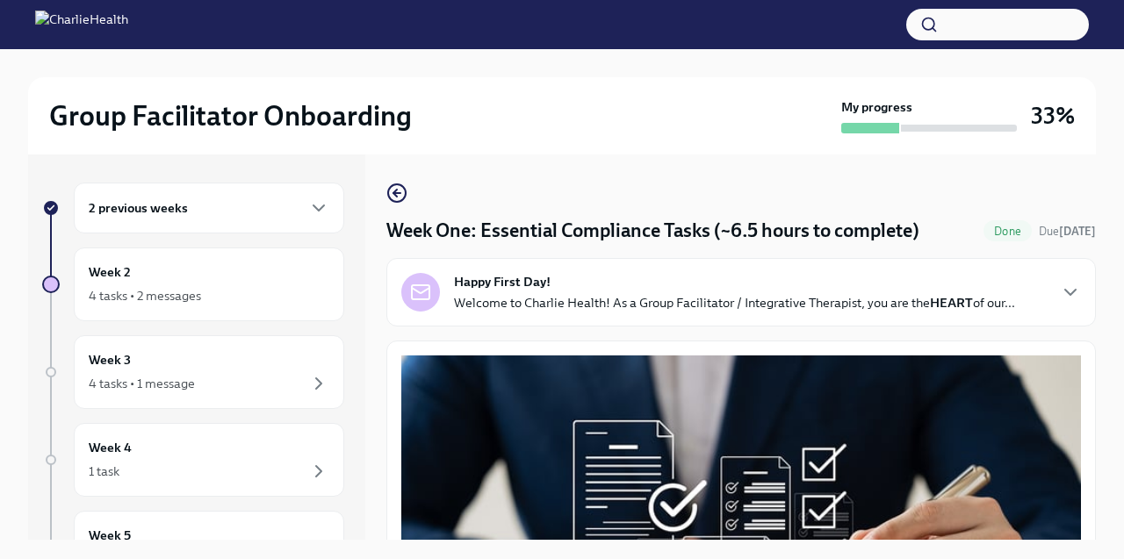  Describe the element at coordinates (145, 296) in the screenshot. I see `div: 4 tasks • 2 messages` at that location.